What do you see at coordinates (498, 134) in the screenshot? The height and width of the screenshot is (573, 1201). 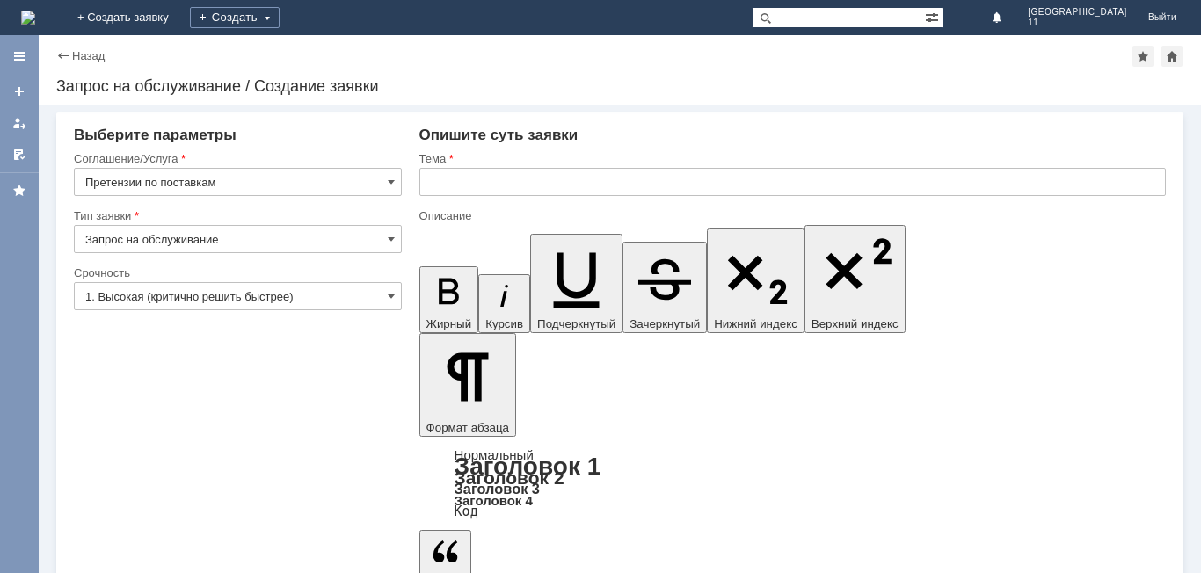 I see `span: Опишите суть заявки` at bounding box center [498, 134].